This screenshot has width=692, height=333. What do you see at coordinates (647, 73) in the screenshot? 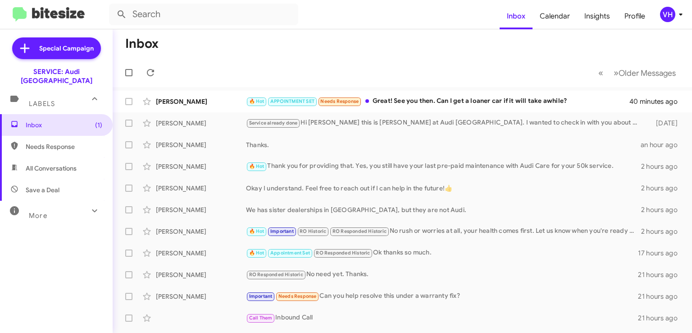
I see `span: Older Messages` at bounding box center [647, 73].